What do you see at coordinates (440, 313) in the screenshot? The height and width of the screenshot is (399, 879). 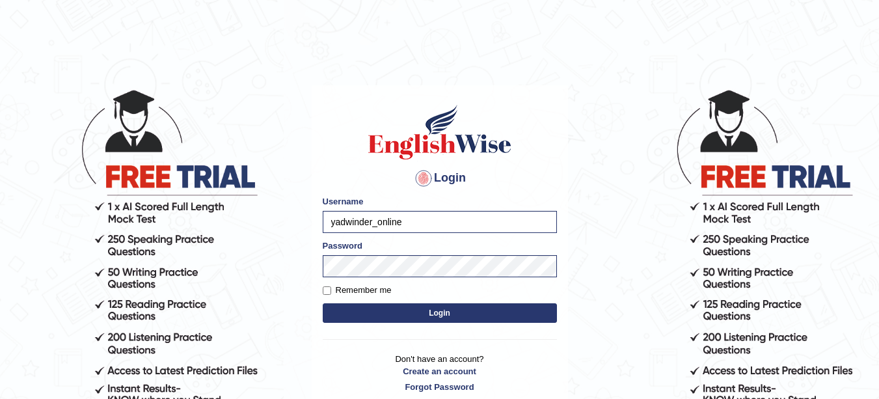 I see `button: Login` at bounding box center [440, 313].